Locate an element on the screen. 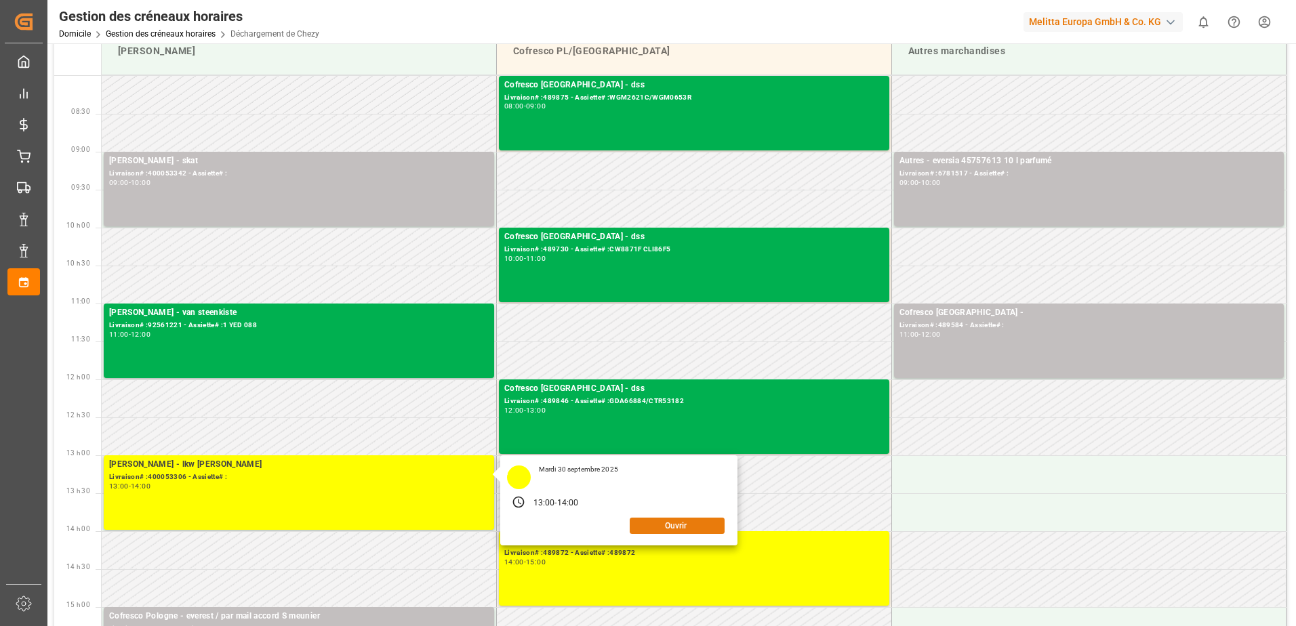 The height and width of the screenshot is (626, 1296). span: 14 h 00 is located at coordinates (78, 529).